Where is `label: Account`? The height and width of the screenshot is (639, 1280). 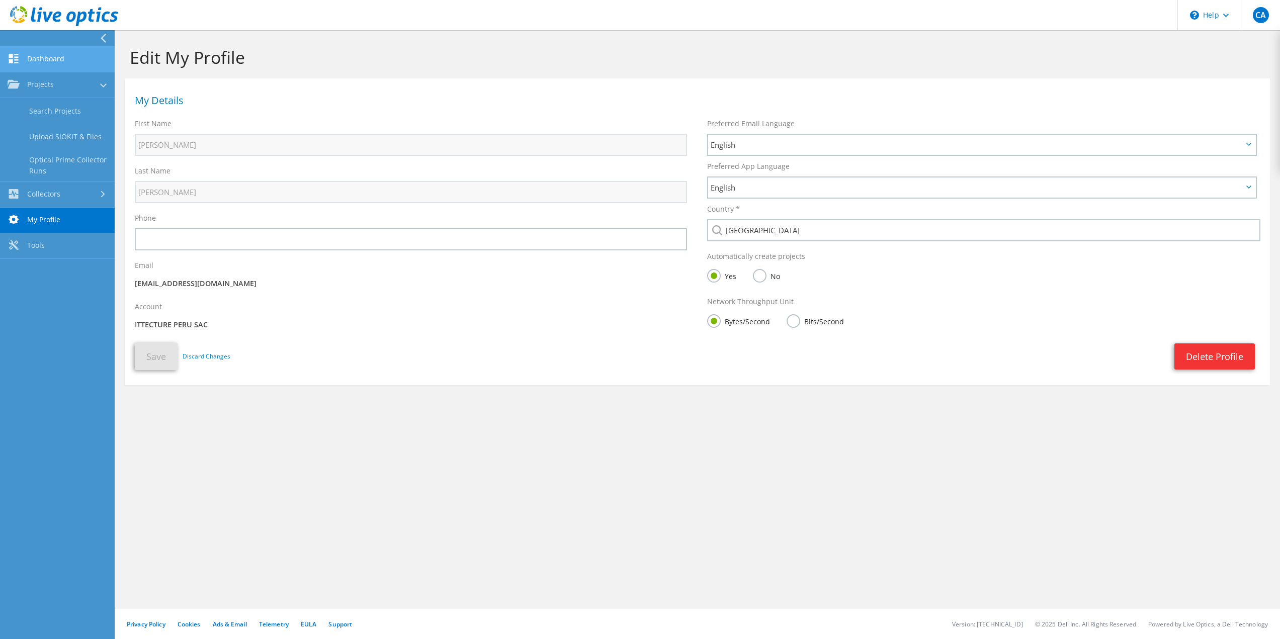
label: Account is located at coordinates (148, 307).